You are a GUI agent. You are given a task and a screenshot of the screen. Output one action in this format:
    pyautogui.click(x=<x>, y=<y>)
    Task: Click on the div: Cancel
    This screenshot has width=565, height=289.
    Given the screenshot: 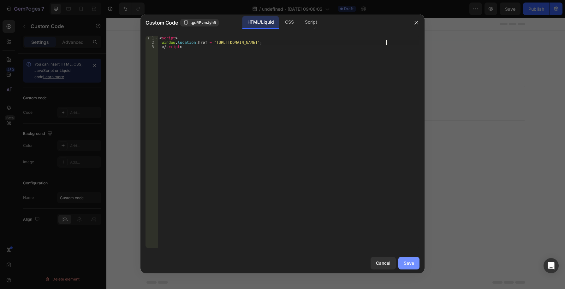 What is the action you would take?
    pyautogui.click(x=383, y=263)
    